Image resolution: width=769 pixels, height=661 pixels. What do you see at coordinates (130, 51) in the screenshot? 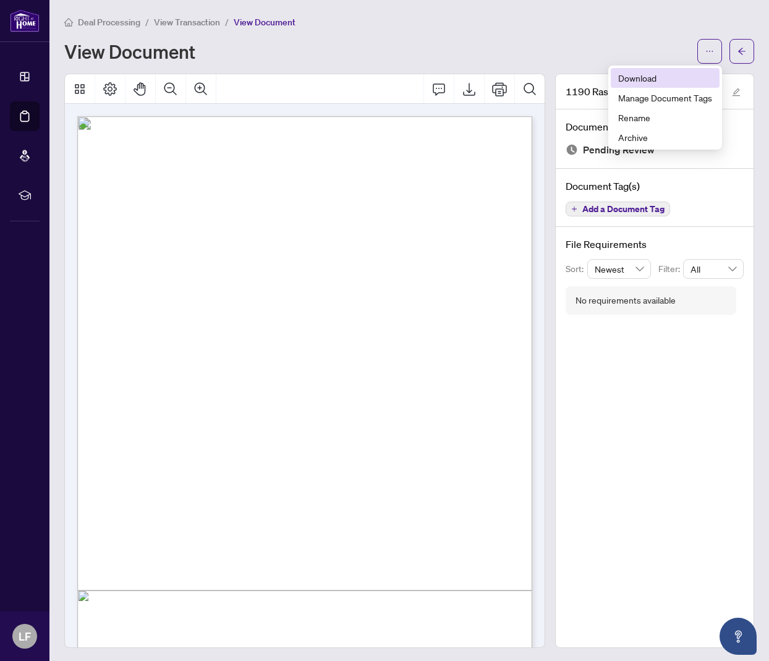
I see `h1: View Document` at bounding box center [130, 51].